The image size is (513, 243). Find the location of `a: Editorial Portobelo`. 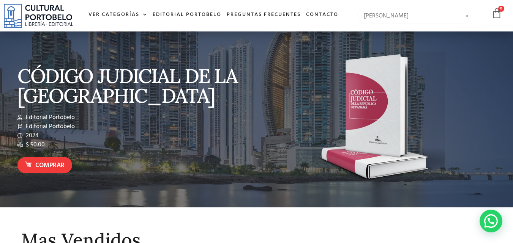

a: Editorial Portobelo is located at coordinates (187, 15).